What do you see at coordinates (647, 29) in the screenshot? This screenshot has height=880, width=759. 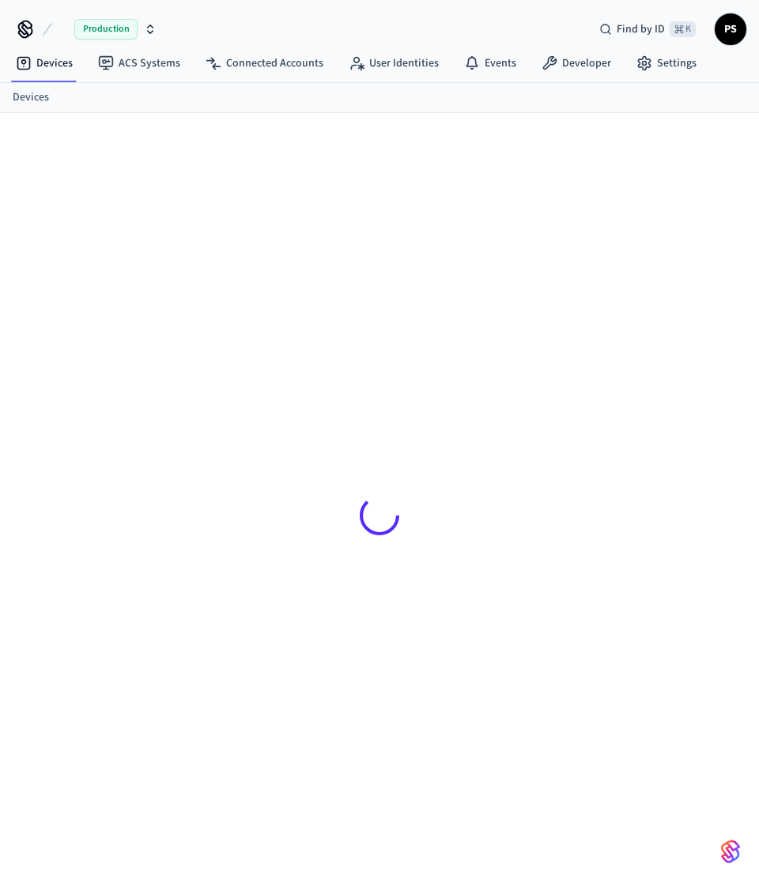 I see `div: Find by ID⌘ K` at bounding box center [647, 29].